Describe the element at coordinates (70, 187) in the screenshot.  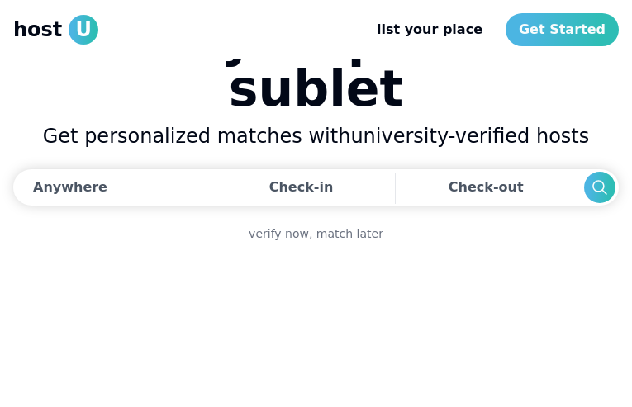
I see `div: Anywhere` at that location.